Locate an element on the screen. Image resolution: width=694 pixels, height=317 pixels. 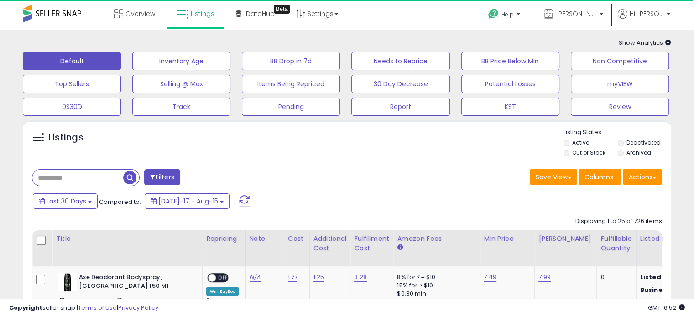
img: 31om8XkCk6L._SL40_.jpg is located at coordinates (67, 282).